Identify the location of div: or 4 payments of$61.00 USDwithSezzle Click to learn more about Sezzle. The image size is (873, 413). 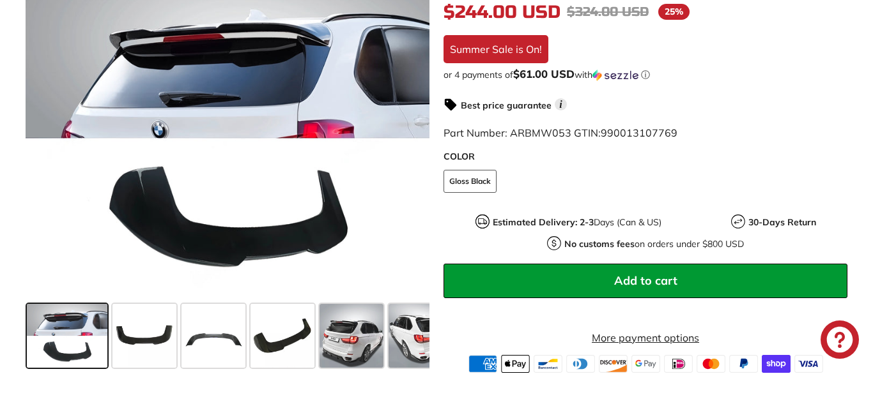
(645, 75).